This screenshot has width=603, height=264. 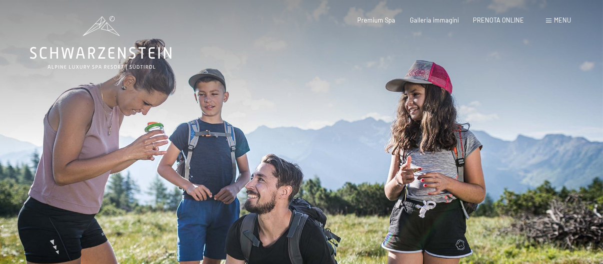 What do you see at coordinates (377, 20) in the screenshot?
I see `span: Premium Spa` at bounding box center [377, 20].